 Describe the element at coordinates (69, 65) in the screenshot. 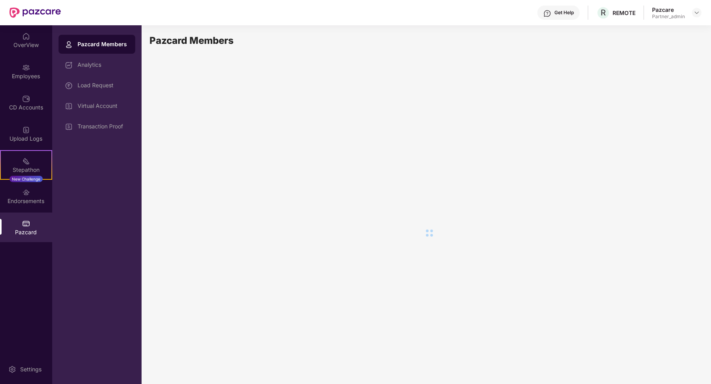

I see `img: svg+xml;base64,PHN2ZyBpZD0iRGFzaGJvYXJkIiB4bWxucz0iaHR0cDovL3d3dy53My5vcmcvMjAwMC9zdmciIHdpZHRoPS...` at that location.